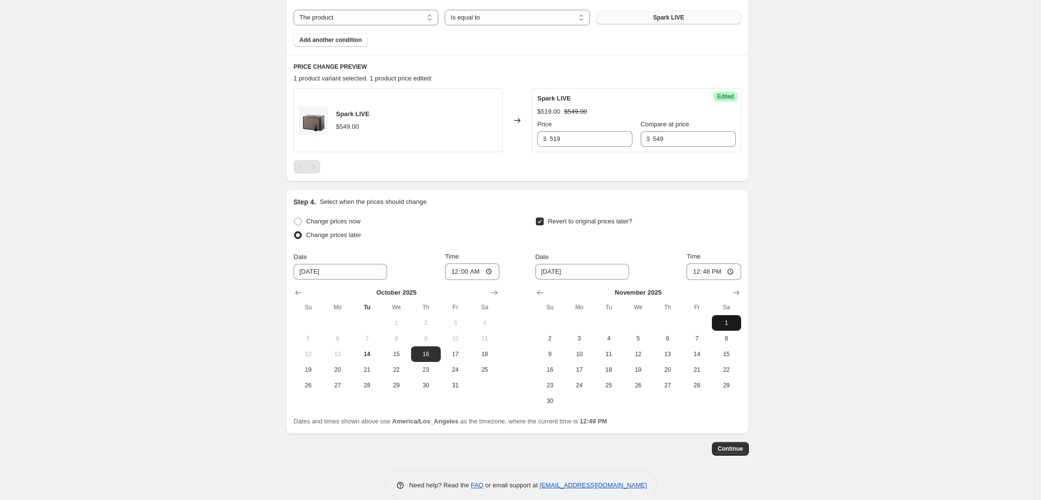  What do you see at coordinates (367, 338) in the screenshot?
I see `span: 7` at bounding box center [367, 338].